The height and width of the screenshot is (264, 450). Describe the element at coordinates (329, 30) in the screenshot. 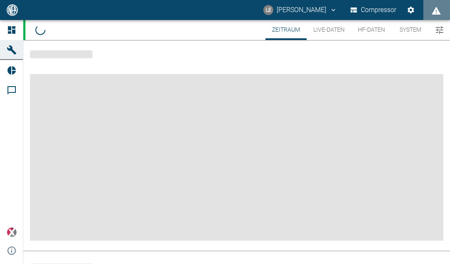

I see `button: Live-Daten` at that location.